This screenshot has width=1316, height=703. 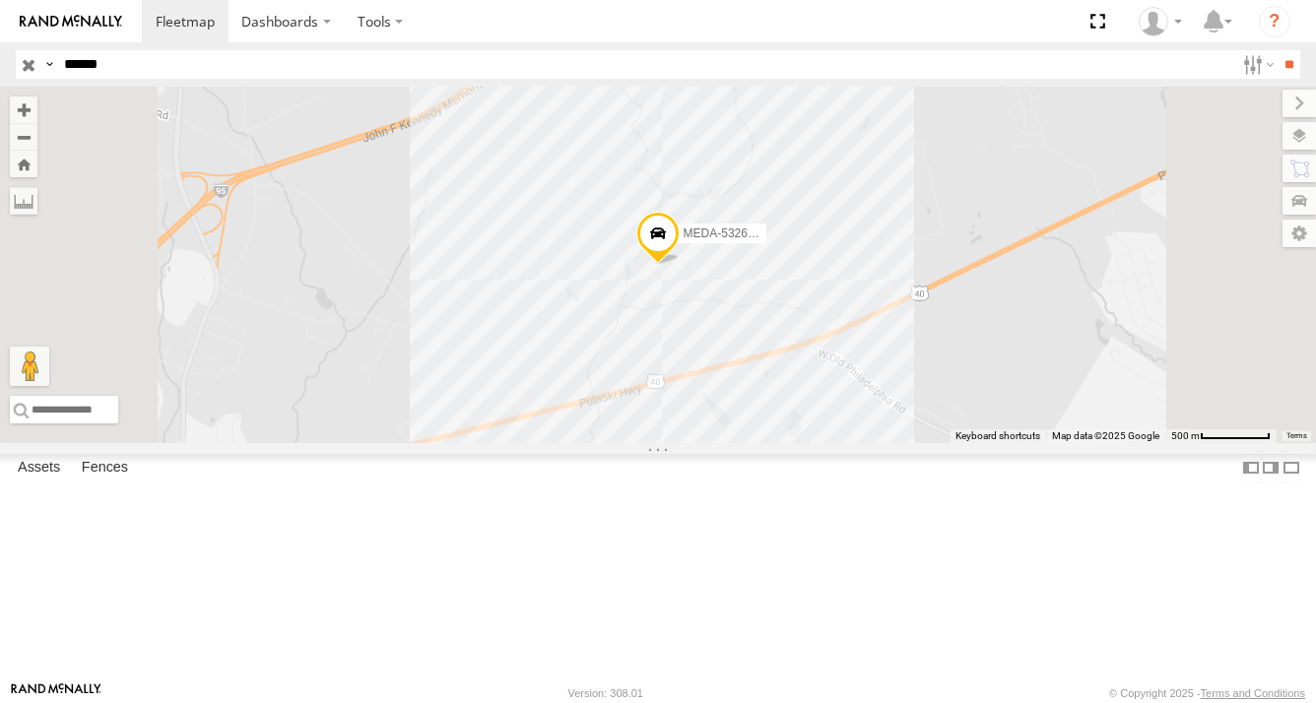 I want to click on div: Robert Gischel, so click(x=1160, y=22).